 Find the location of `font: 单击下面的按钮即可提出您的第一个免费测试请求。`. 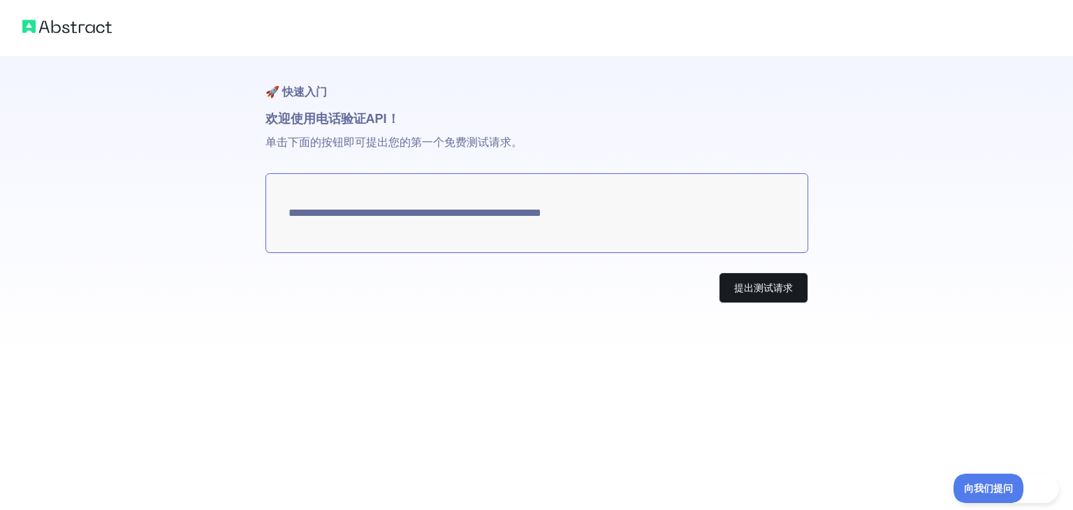

font: 单击下面的按钮即可提出您的第一个免费测试请求。 is located at coordinates (394, 142).